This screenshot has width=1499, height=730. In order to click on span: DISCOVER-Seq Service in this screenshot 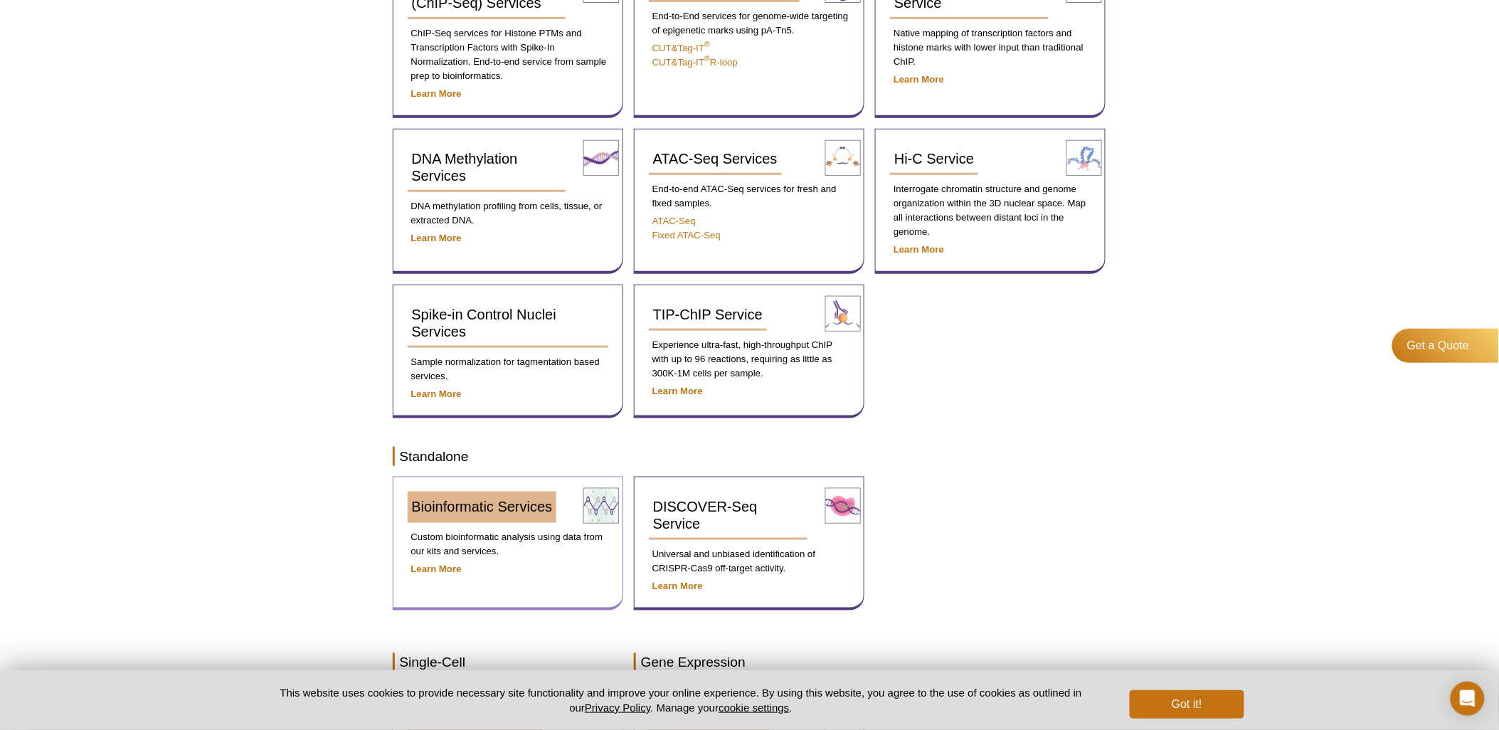, I will do `click(705, 515)`.